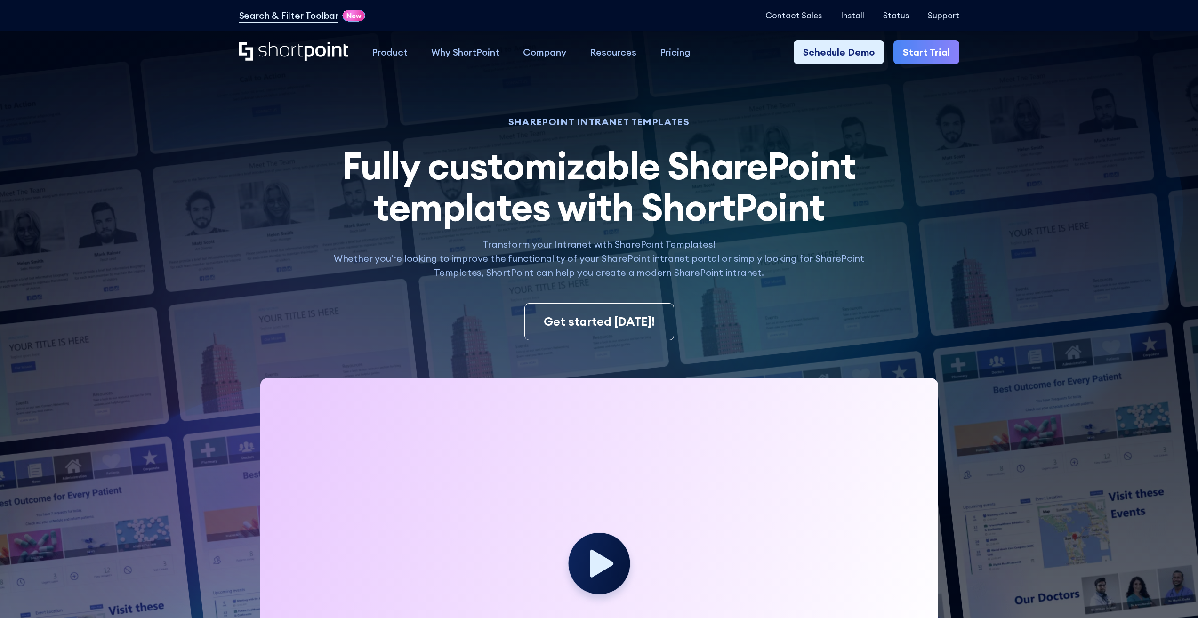  Describe the element at coordinates (675, 52) in the screenshot. I see `a: Pricing` at that location.